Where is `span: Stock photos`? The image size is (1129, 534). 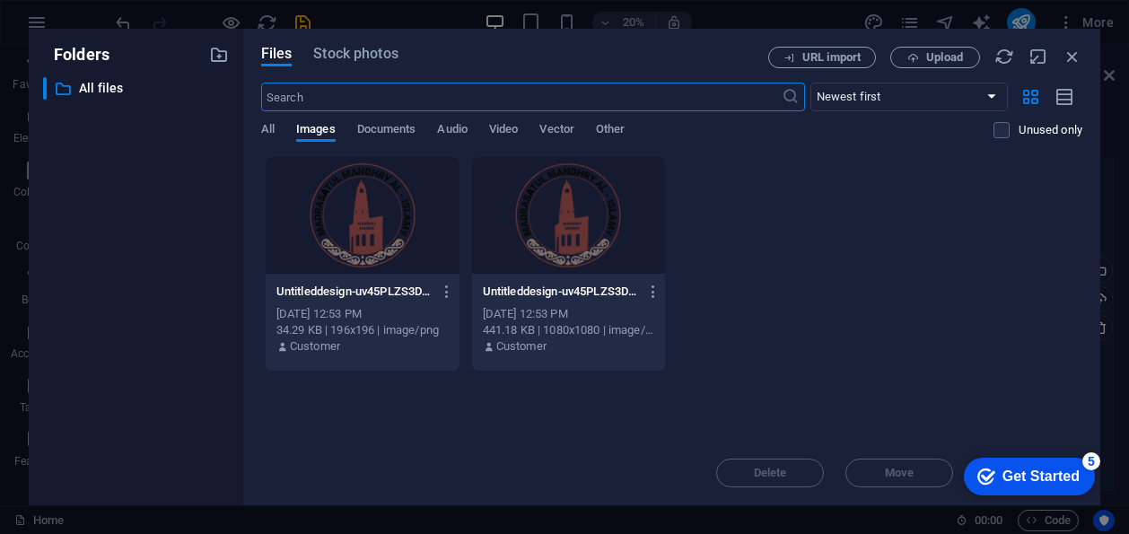
span: Stock photos is located at coordinates (355, 54).